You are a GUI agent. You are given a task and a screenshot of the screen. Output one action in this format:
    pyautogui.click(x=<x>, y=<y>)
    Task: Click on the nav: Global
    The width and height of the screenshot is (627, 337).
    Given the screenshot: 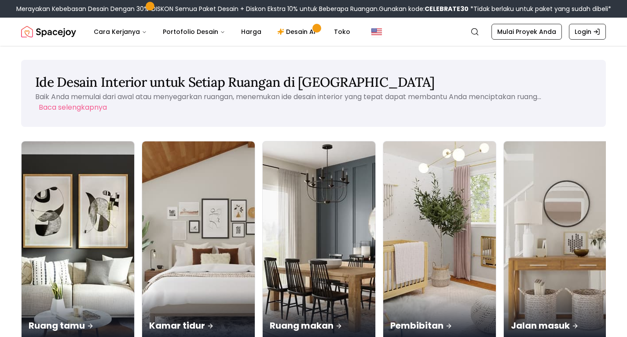 What is the action you would take?
    pyautogui.click(x=314, y=32)
    